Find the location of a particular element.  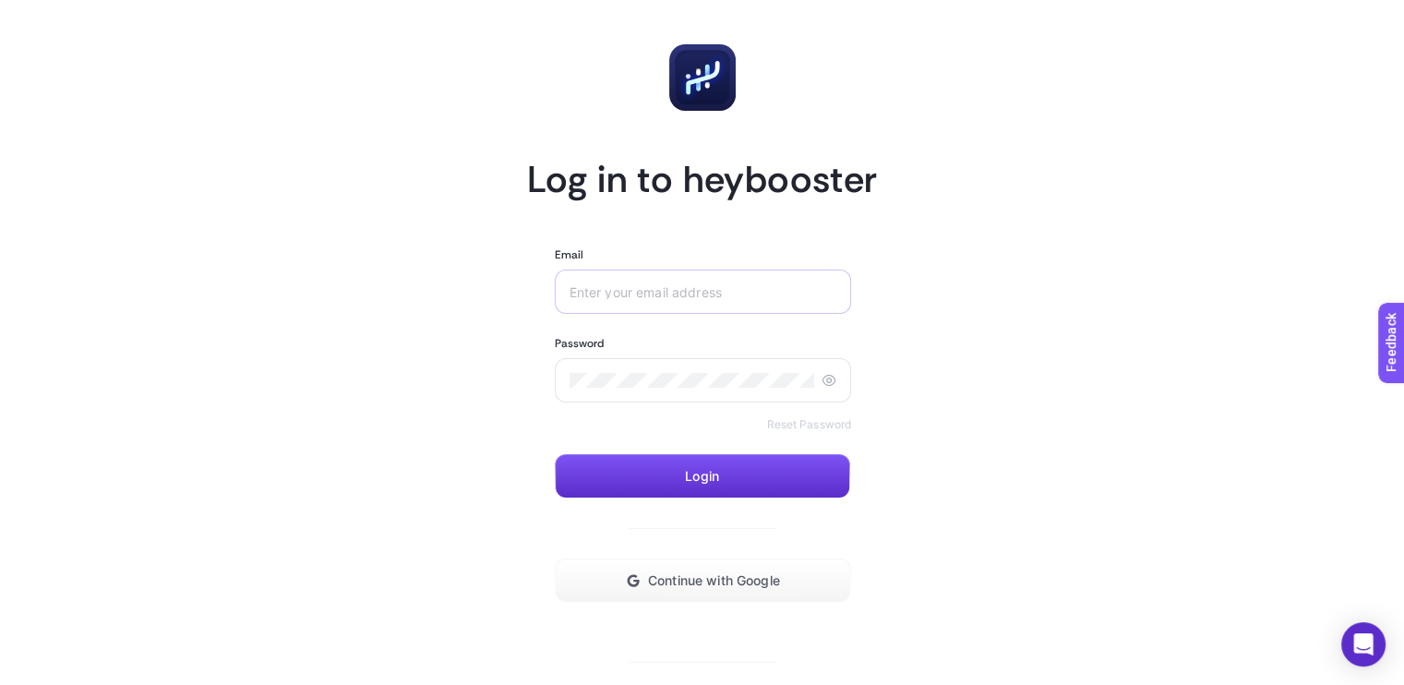

div: Open Intercom Messenger is located at coordinates (1364, 644).